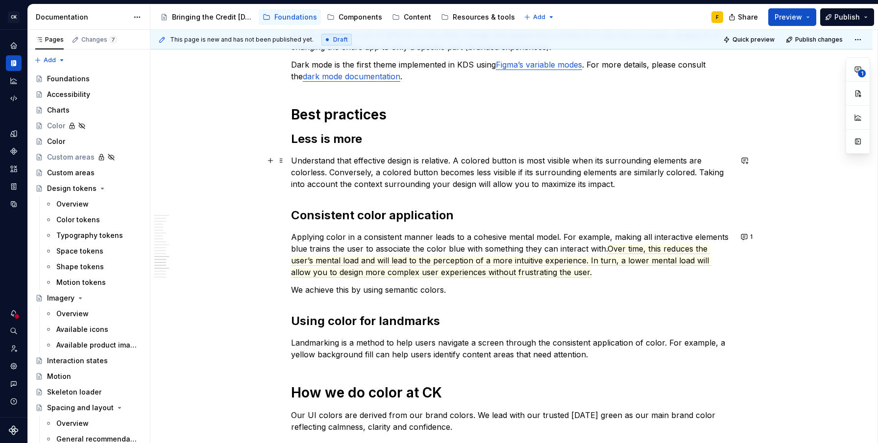 The image size is (878, 443). Describe the element at coordinates (512, 71) in the screenshot. I see `p: Dark mode is the first theme implemented in KDS using . For more details, please consult the .` at that location.